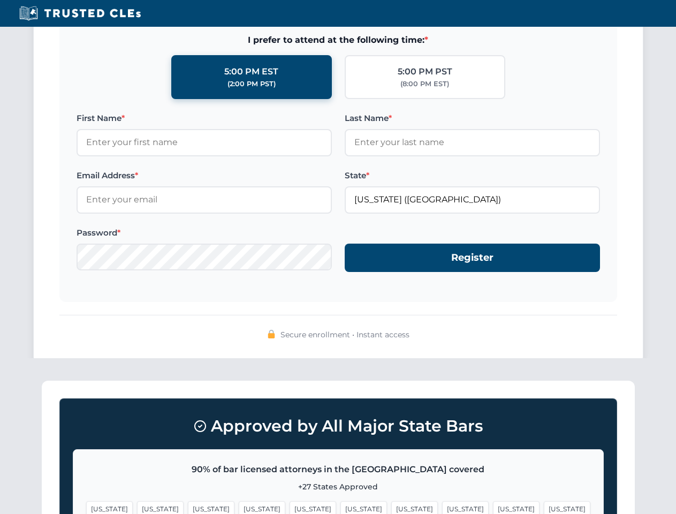 Image resolution: width=676 pixels, height=514 pixels. I want to click on button: Register, so click(472, 258).